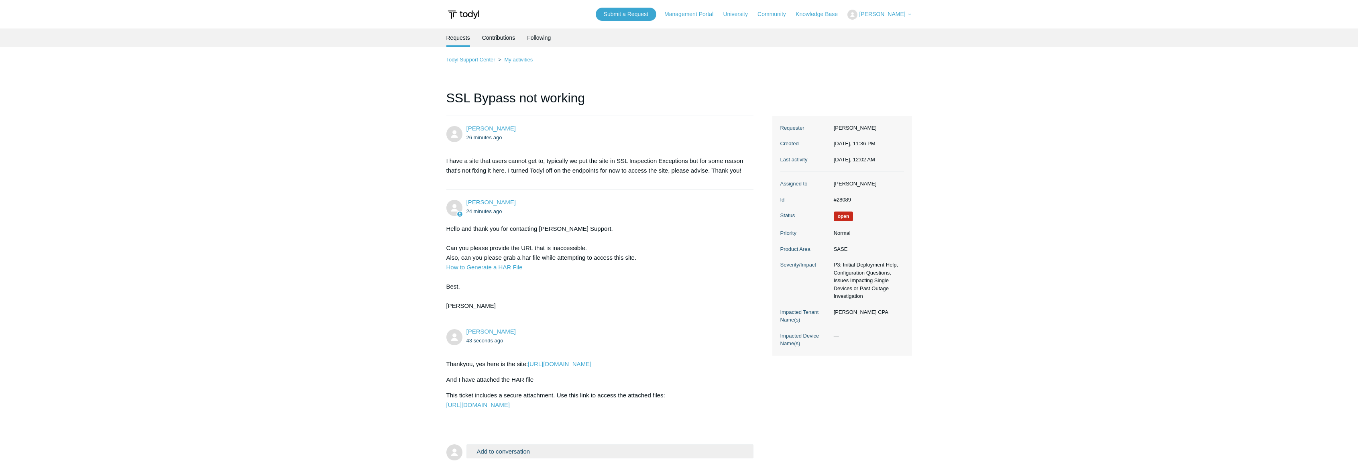 This screenshot has width=1358, height=462. Describe the element at coordinates (610, 451) in the screenshot. I see `button: Add to conversation` at that location.